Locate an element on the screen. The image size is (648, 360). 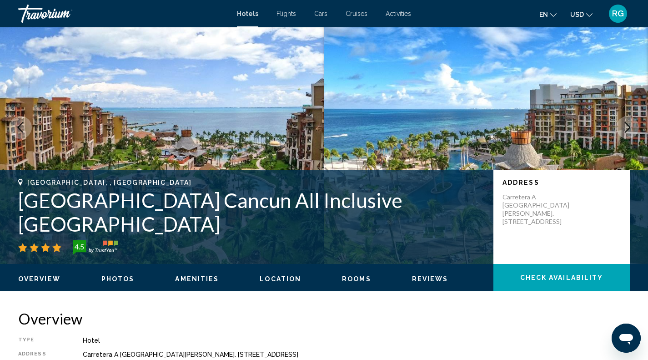
button: Overview is located at coordinates (39, 279).